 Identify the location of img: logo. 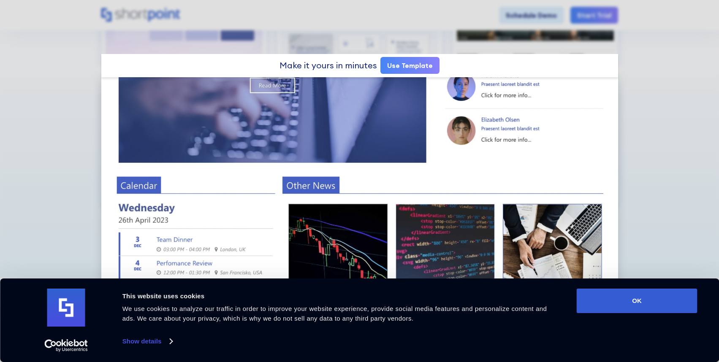
(66, 308).